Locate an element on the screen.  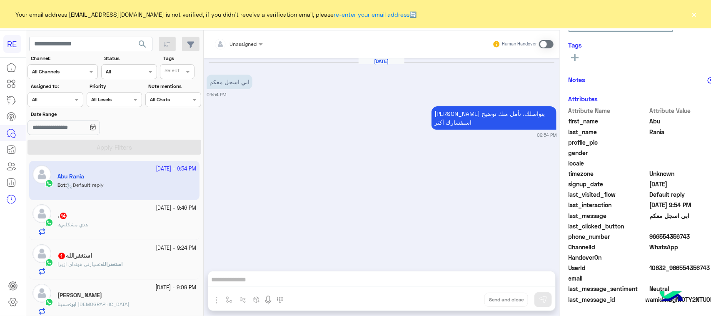
label: Assigned to: is located at coordinates (57, 86).